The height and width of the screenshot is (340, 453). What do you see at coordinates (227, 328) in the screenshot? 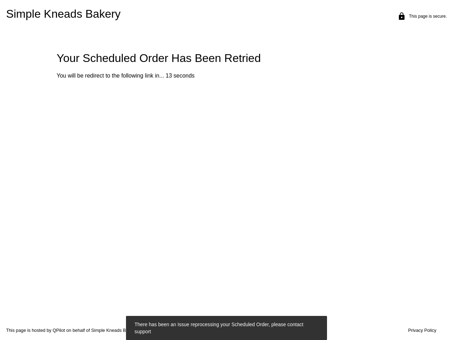
I see `simple-snack-bar: There has been an Issue reprocessing your Scheduled Order, please contact support` at bounding box center [227, 328].